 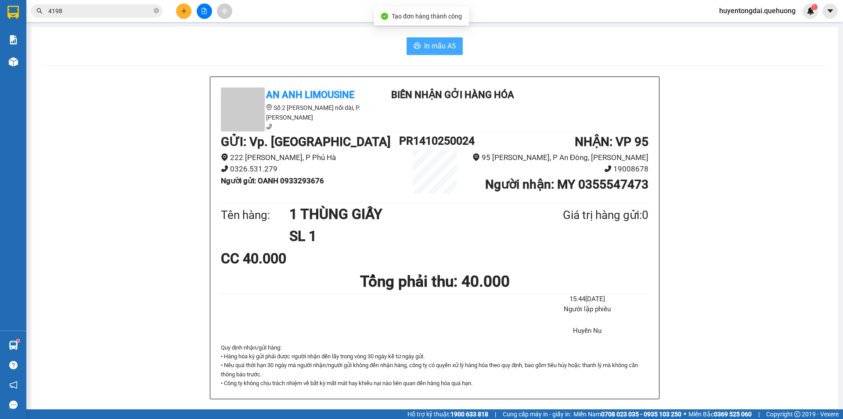 I want to click on span: Miền Bắc, so click(x=720, y=414).